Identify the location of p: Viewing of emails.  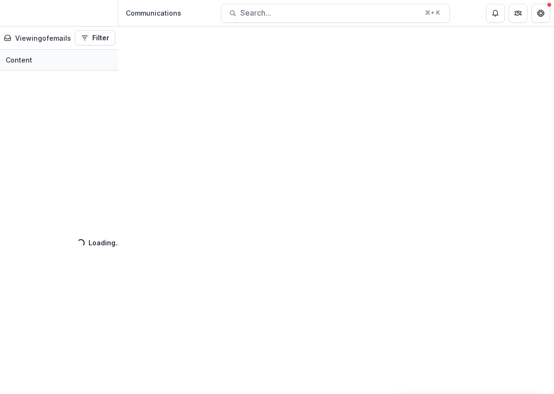
(43, 38).